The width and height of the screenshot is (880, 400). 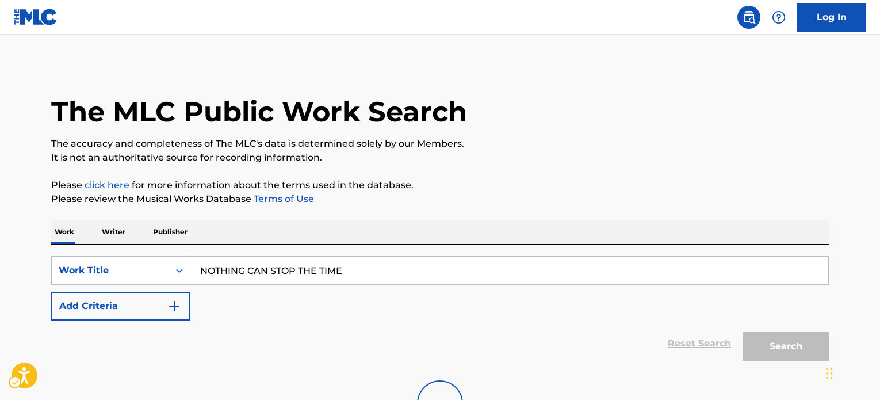 I want to click on p: It is not an authoritative source for recording information., so click(x=440, y=158).